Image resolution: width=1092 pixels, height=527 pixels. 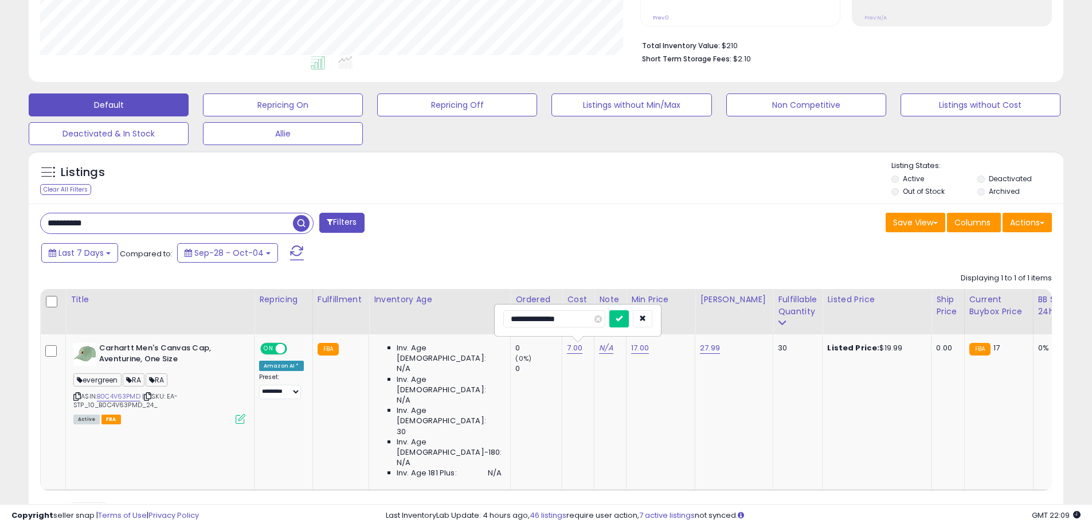 What do you see at coordinates (85, 354) in the screenshot?
I see `img: 31VIVGKP-vL._SL40_.jpg` at bounding box center [85, 354].